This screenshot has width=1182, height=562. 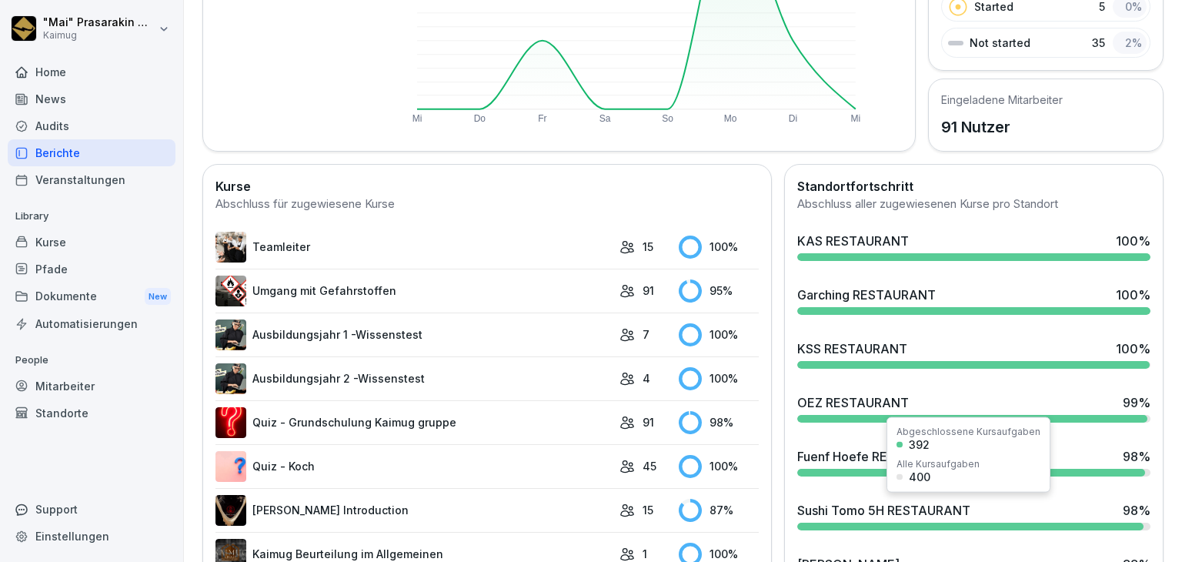 I want to click on a: KAS RESTAURANT100%, so click(x=973, y=246).